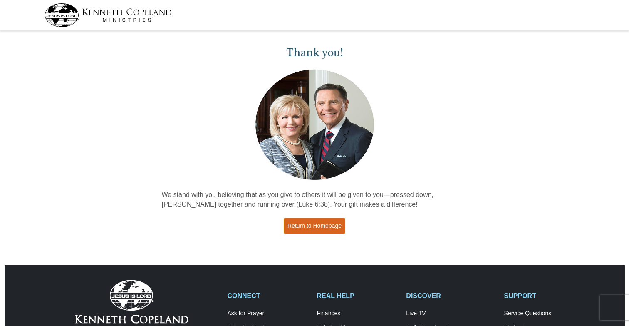 This screenshot has height=326, width=629. I want to click on h2: REAL HELP, so click(357, 296).